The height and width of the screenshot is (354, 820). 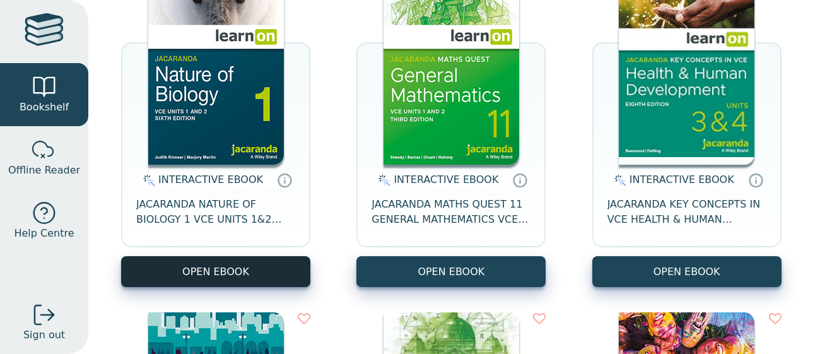 I want to click on span: JACARANDA MATHS QUEST 11 GENERAL MATHEMATICS VCE UNITS 1&2 3E LEARNON, so click(x=451, y=212).